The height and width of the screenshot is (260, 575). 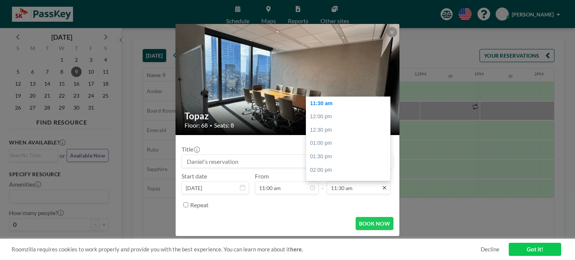 What do you see at coordinates (350, 117) in the screenshot?
I see `div: 12:00 pm` at bounding box center [350, 117].